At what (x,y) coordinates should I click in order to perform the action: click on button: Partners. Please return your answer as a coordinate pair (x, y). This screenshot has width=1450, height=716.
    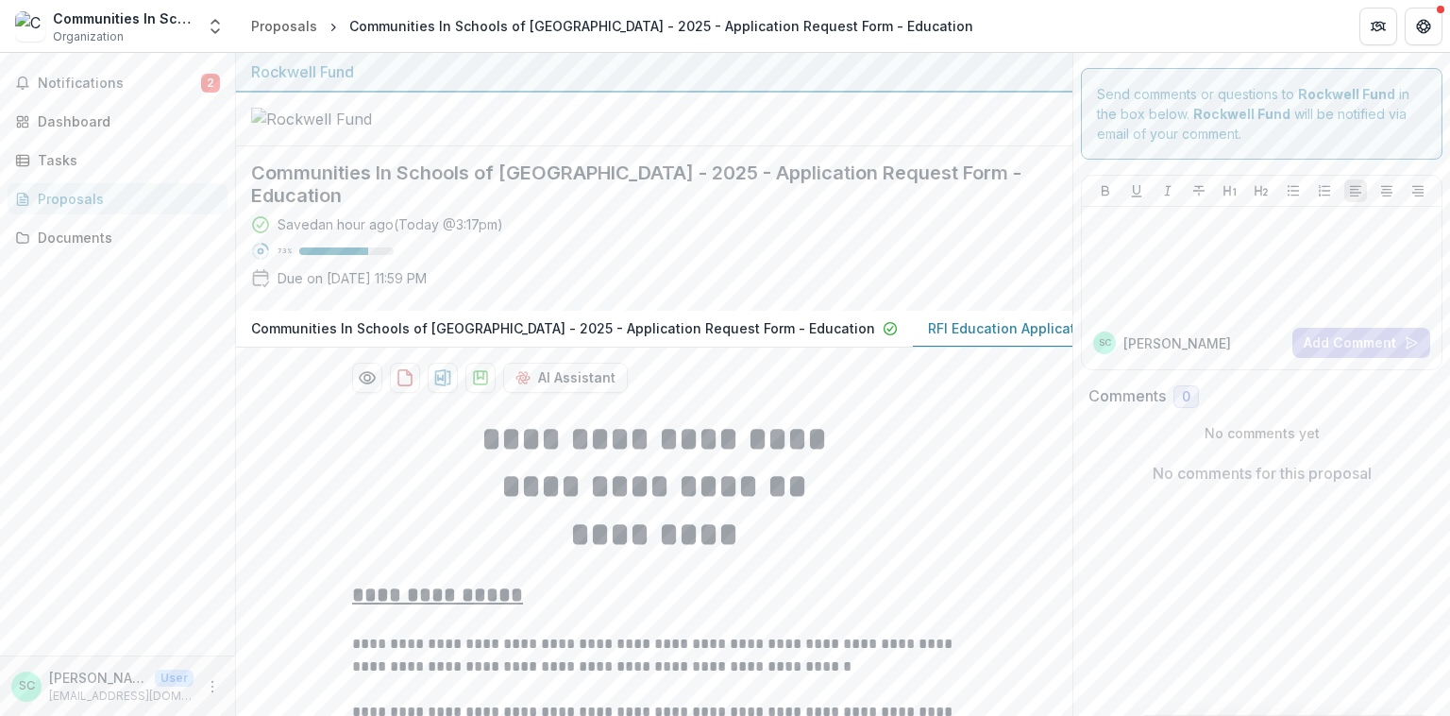
    Looking at the image, I should click on (1379, 26).